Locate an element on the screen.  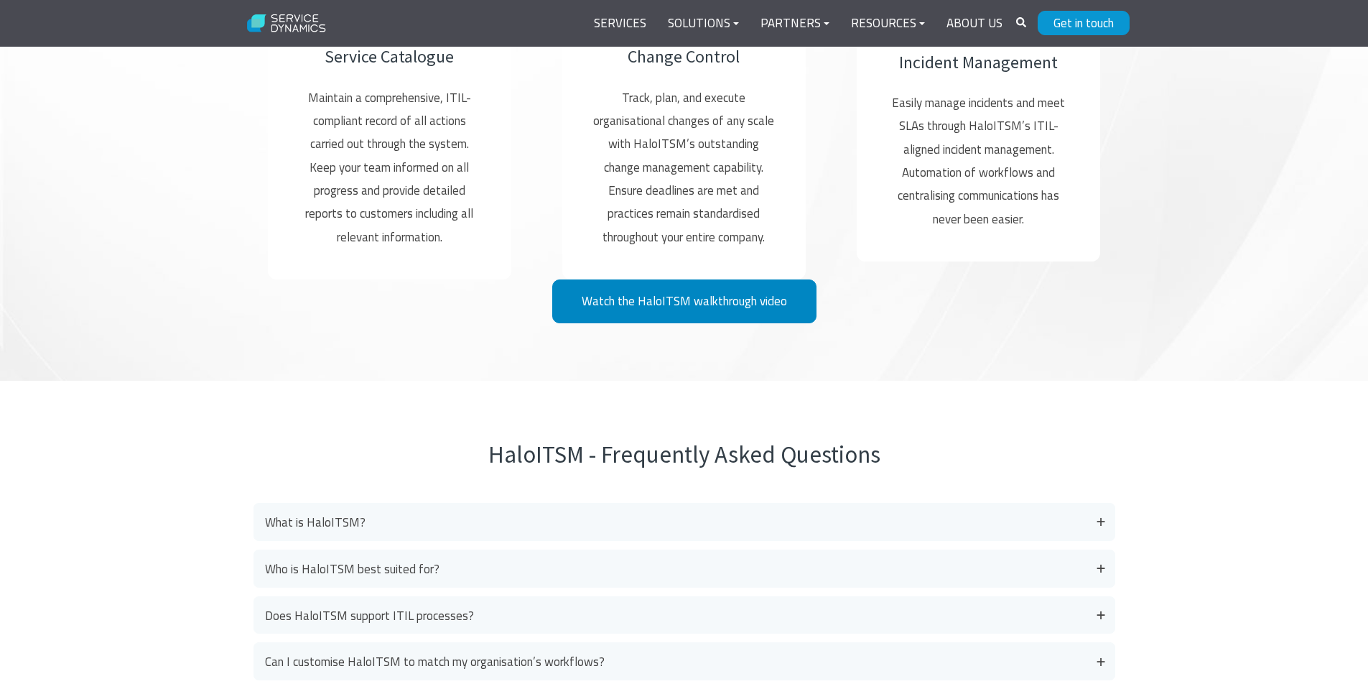
p: Maintain a comprehensive, ITIL-compliant record of all actions carried out through the system. Ke... is located at coordinates (389, 167).